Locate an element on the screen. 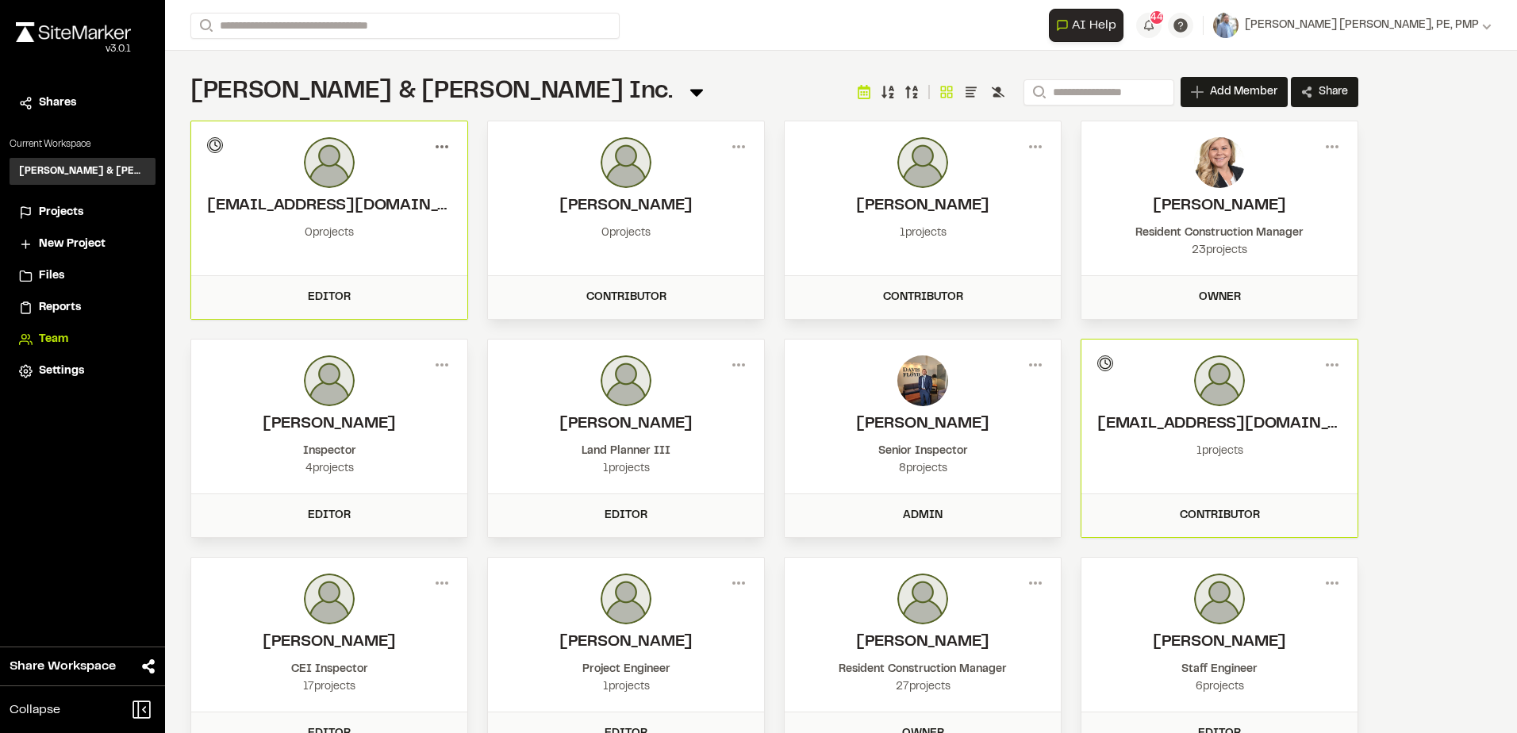 Image resolution: width=1517 pixels, height=733 pixels. h2: David W Hyatt is located at coordinates (923, 425).